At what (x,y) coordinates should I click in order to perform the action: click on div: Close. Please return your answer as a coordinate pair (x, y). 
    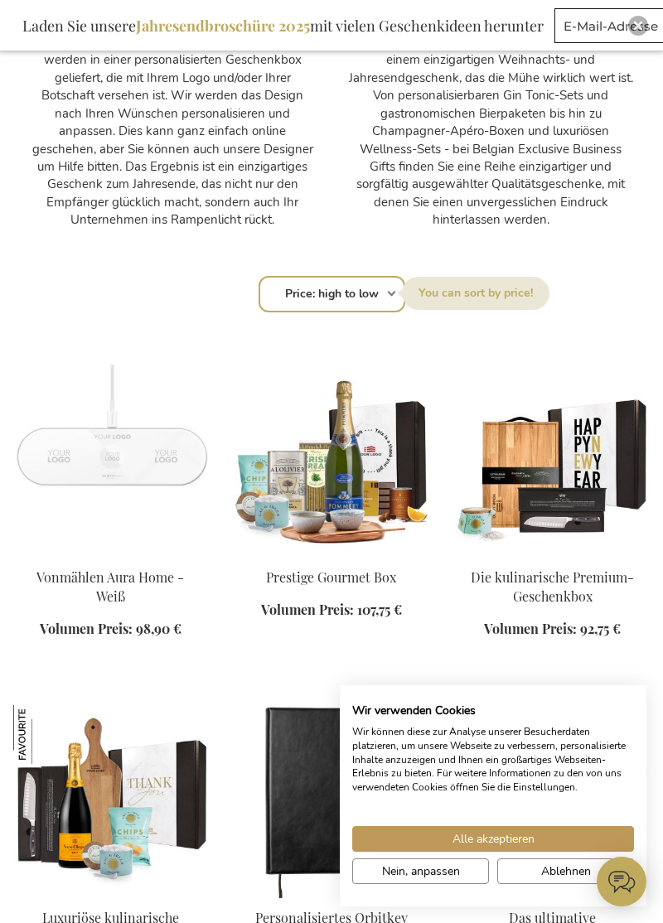
    Looking at the image, I should click on (638, 26).